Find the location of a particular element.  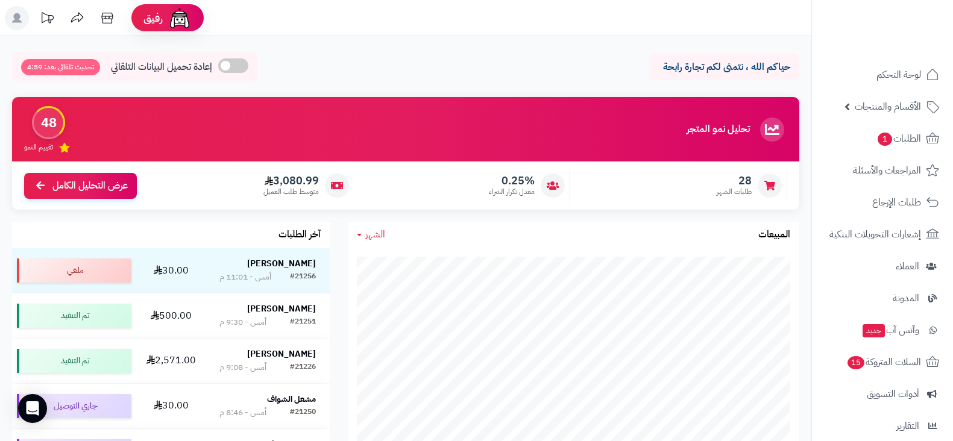

div: #21256 is located at coordinates (302, 277).